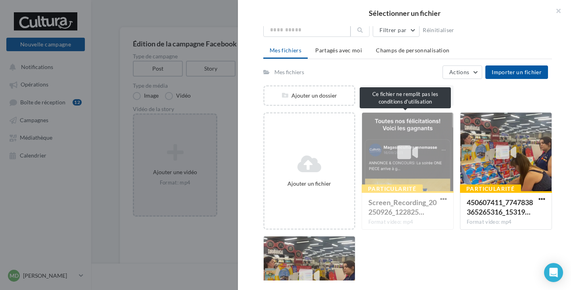  I want to click on div: Ce fichier ne remplit pas les conditions d'utilisation, so click(405, 97).